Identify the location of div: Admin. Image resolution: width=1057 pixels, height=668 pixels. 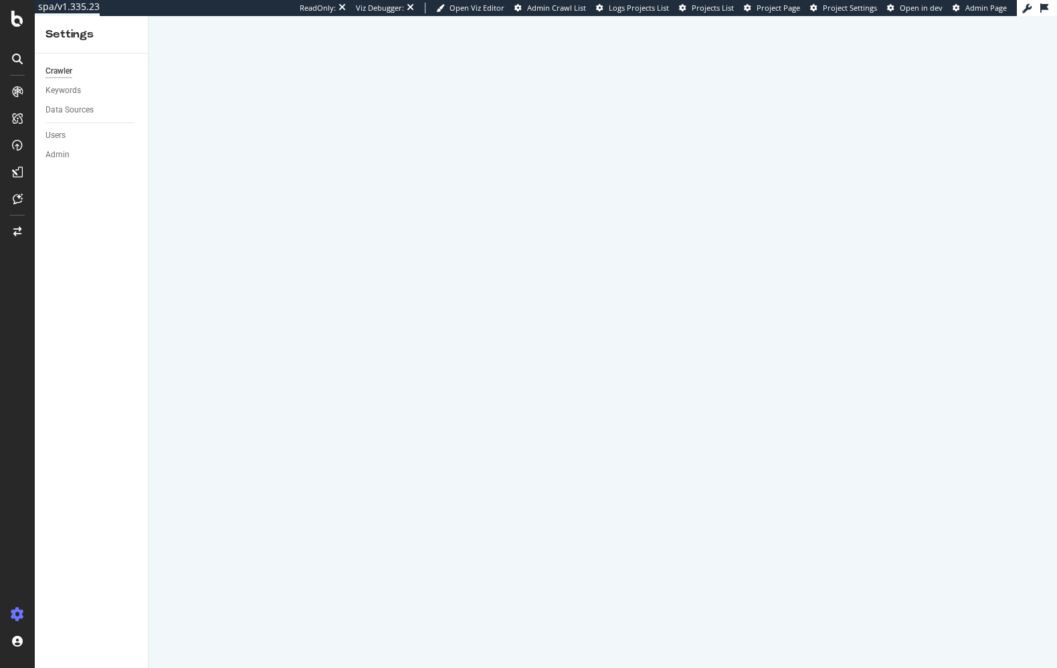
(58, 155).